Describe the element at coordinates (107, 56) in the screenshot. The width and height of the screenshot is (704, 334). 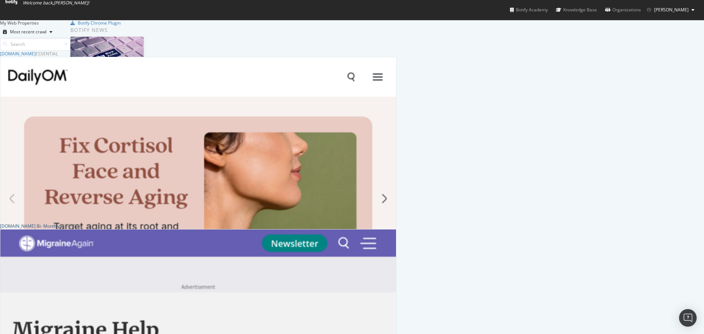
I see `img: Prepare for Black Friday 2025 by Prioritizing AI Search Visibility` at that location.